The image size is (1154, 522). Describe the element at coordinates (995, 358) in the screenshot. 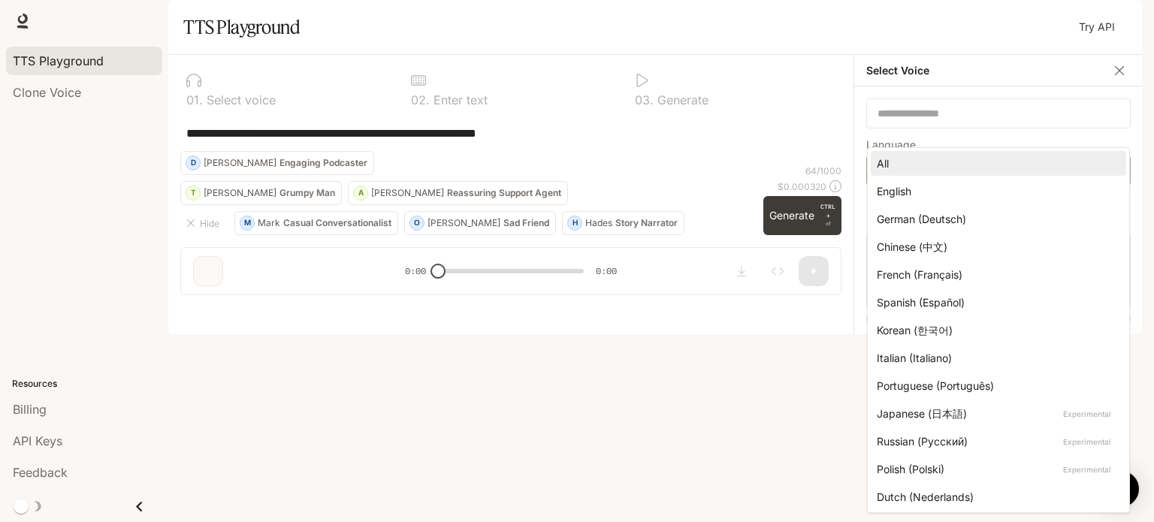

I see `div: Italian (Italiano)` at that location.